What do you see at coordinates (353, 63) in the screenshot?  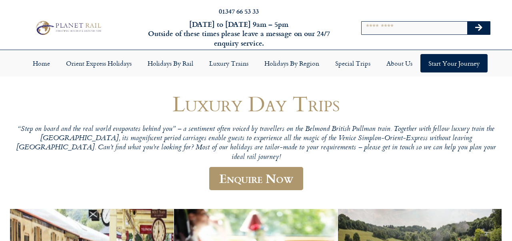 I see `a: Special Trips` at bounding box center [353, 63].